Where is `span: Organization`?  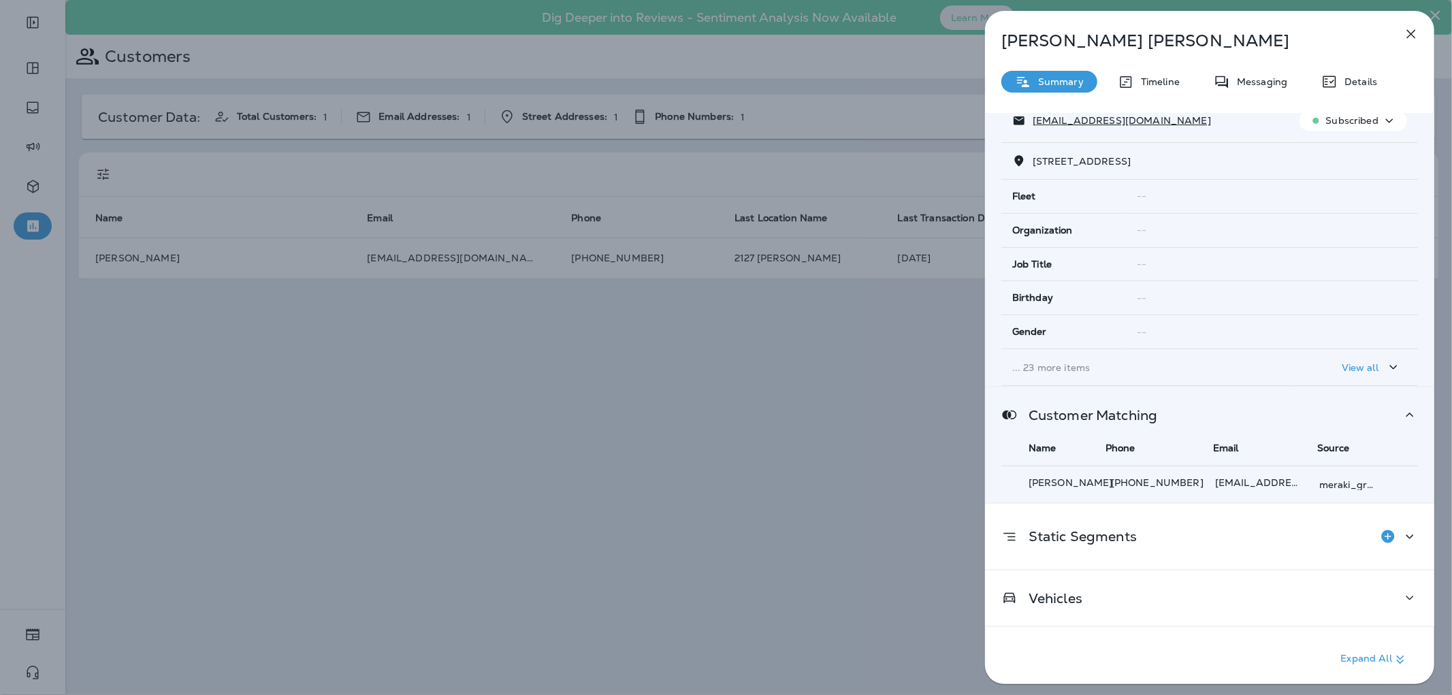 span: Organization is located at coordinates (1042, 230).